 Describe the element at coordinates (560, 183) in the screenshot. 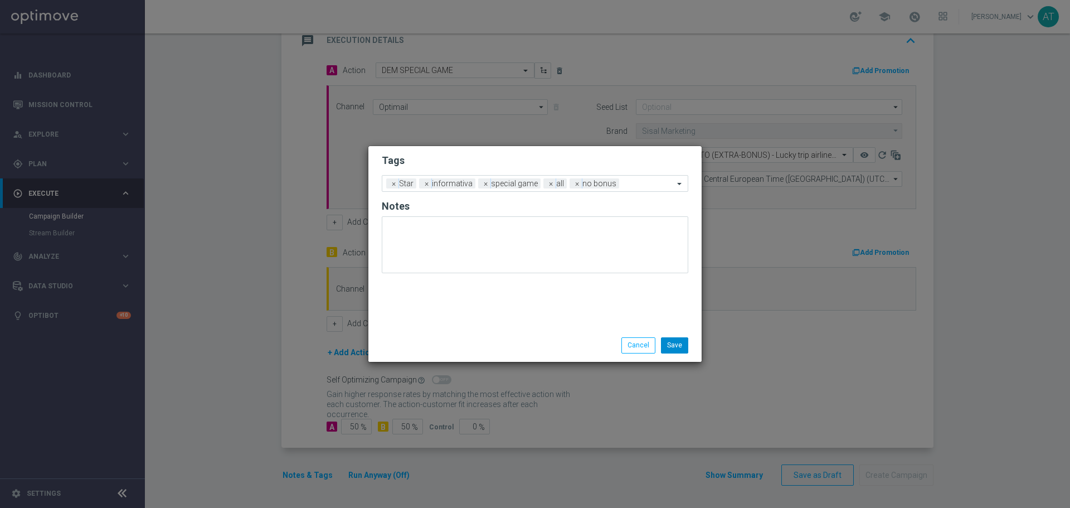

I see `span: all` at that location.